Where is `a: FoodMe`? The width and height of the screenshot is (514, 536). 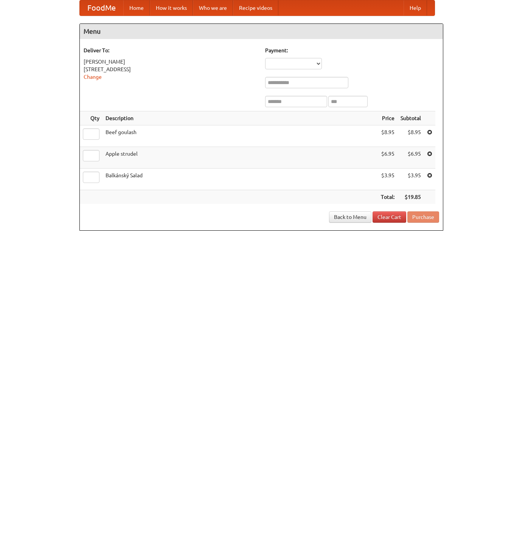 a: FoodMe is located at coordinates (101, 8).